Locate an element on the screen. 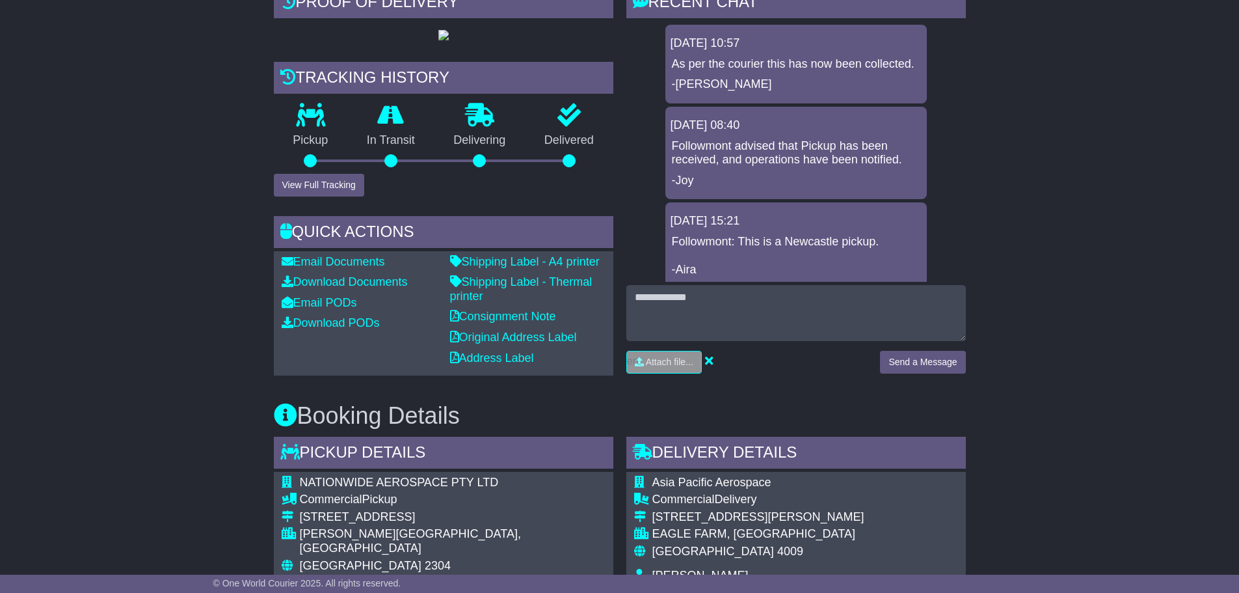 The width and height of the screenshot is (1239, 593). span: © One World Courier 2025. All rights reserved. is located at coordinates (307, 583).